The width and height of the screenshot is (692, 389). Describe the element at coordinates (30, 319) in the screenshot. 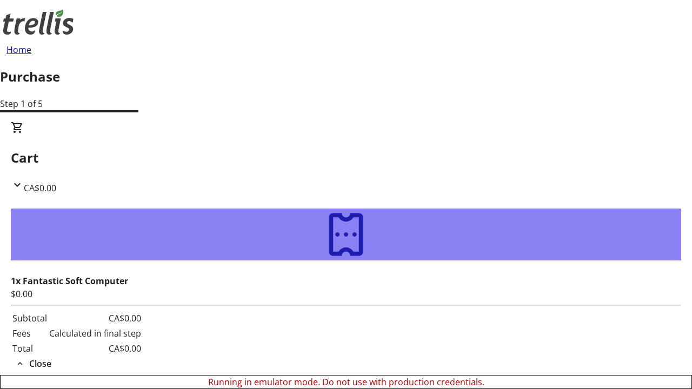

I see `td: Subtotal` at that location.